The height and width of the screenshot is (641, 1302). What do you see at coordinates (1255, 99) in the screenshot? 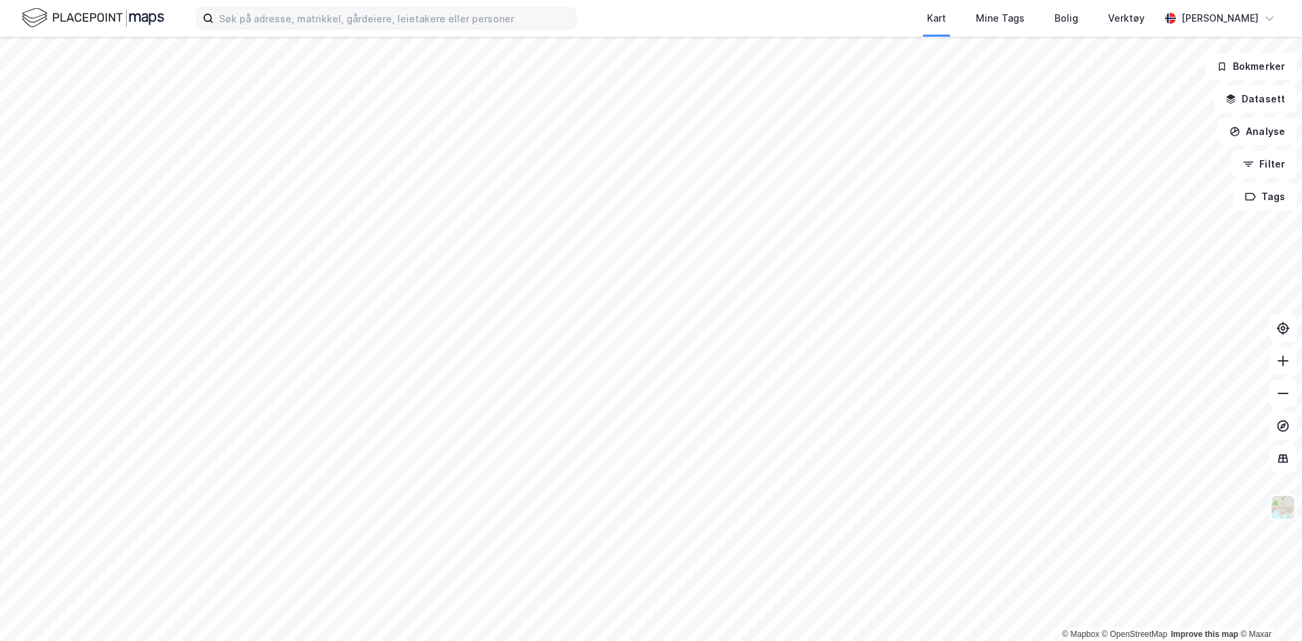
I see `button: Datasett` at bounding box center [1255, 99].